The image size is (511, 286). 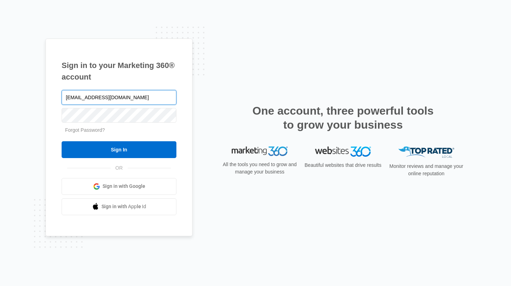 What do you see at coordinates (343, 118) in the screenshot?
I see `h2: One account, three powerful tools to grow your business` at bounding box center [343, 118].